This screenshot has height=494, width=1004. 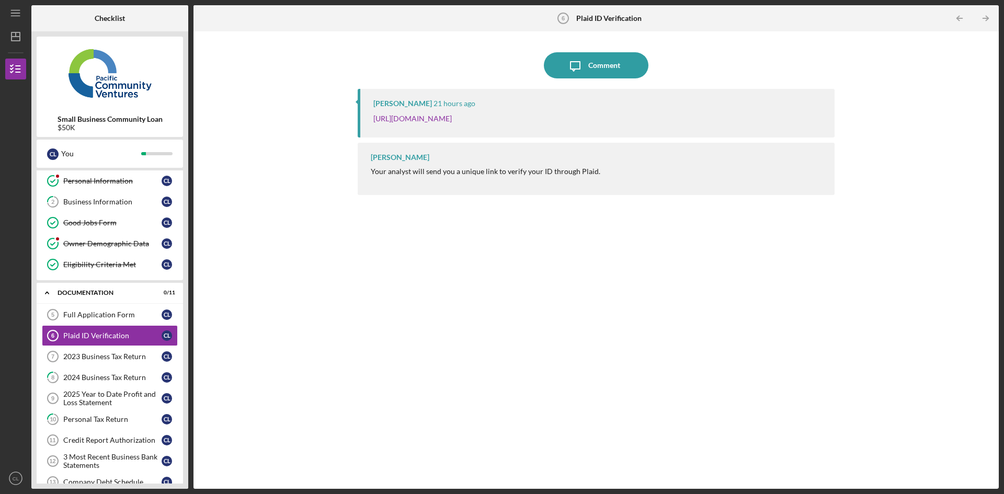 I want to click on div: Documentation, so click(x=103, y=293).